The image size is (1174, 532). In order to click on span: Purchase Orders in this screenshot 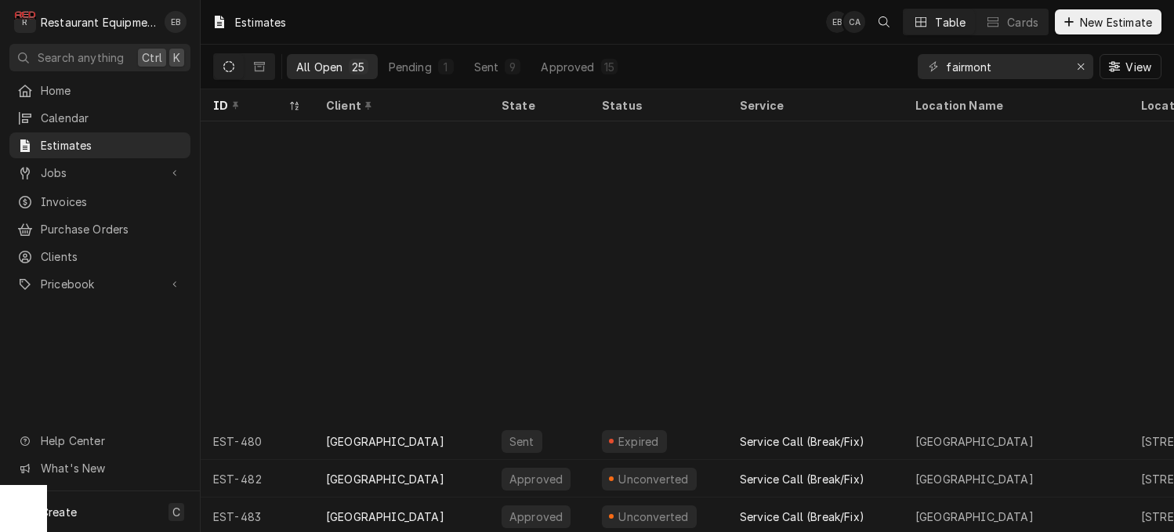, I will do `click(111, 229)`.